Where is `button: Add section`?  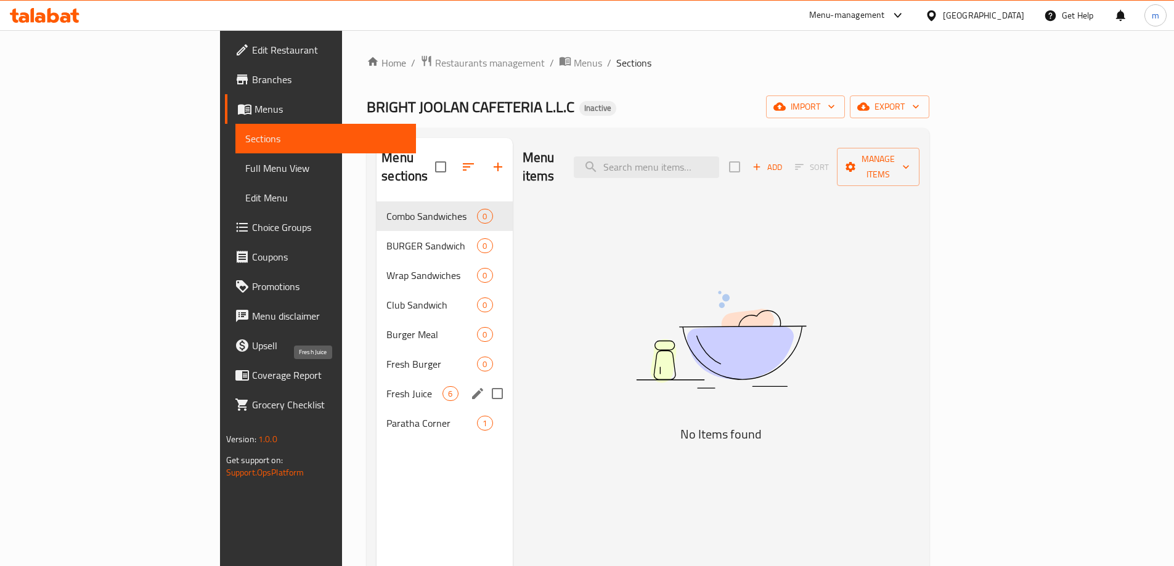
button: Add section is located at coordinates (498, 167).